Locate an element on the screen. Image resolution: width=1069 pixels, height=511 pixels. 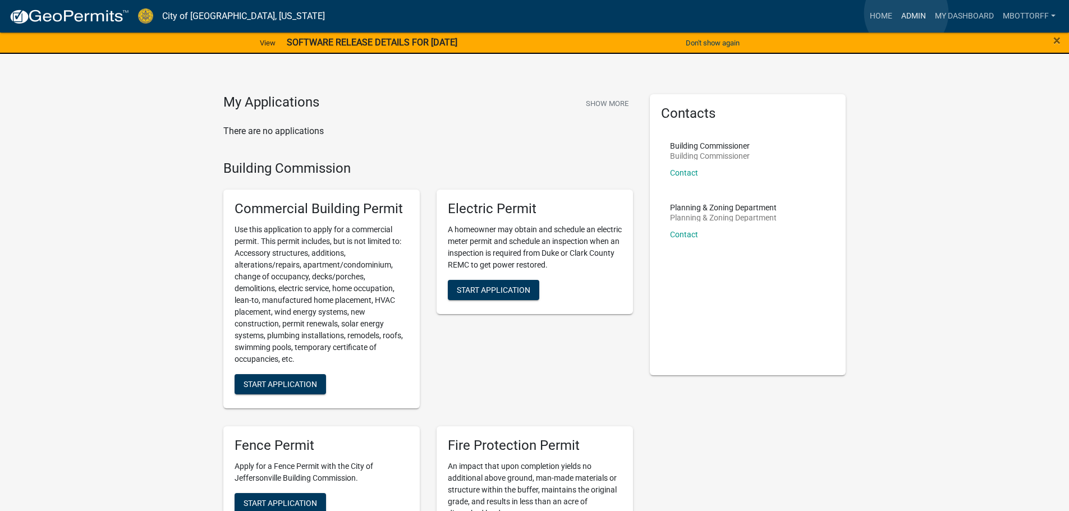
p: Apply for a Fence Permit with the City of Jeffersonville Building Commission. is located at coordinates (321, 472).